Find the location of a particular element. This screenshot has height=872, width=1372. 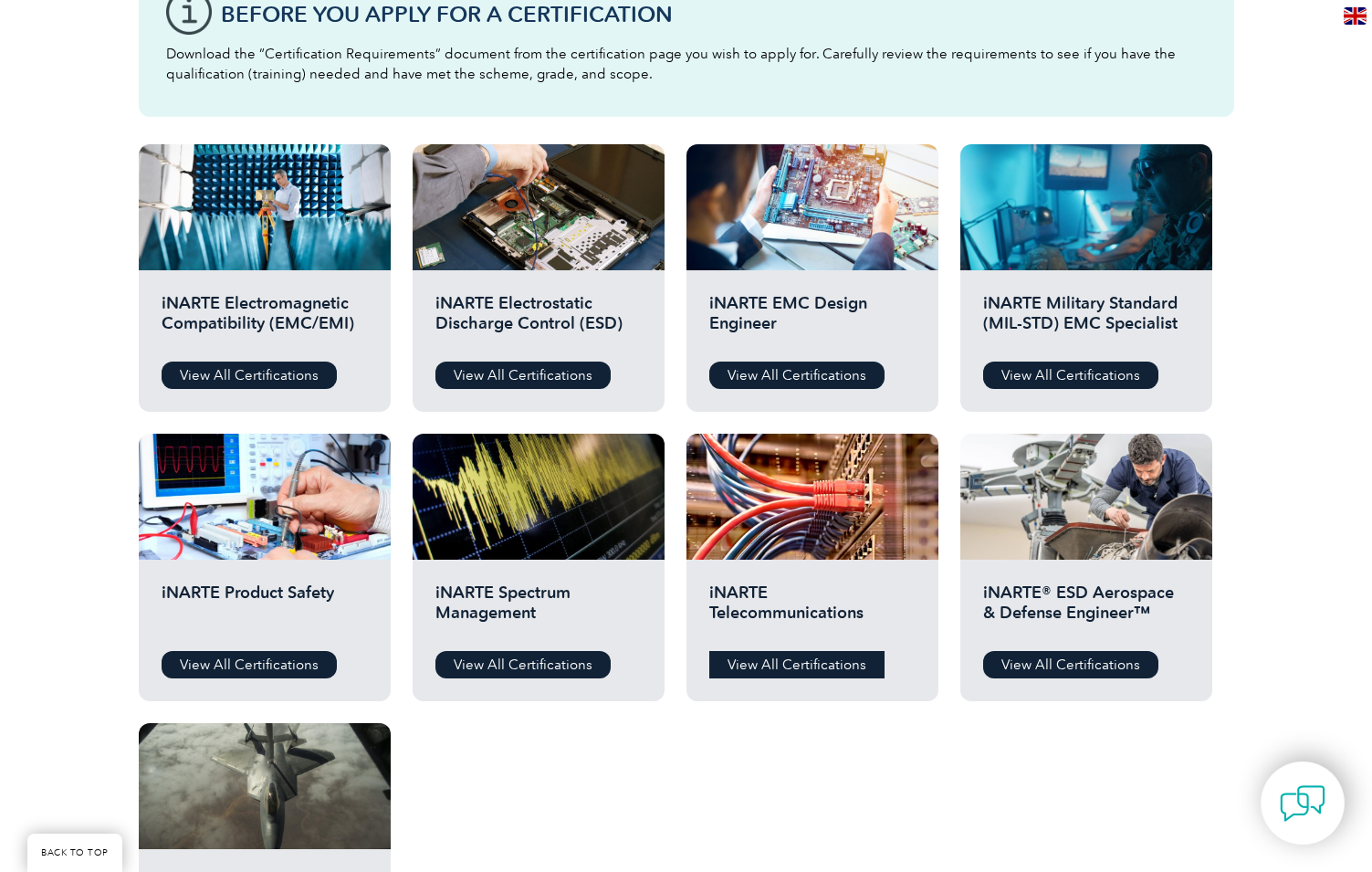

h2: iNARTE Electromagnetic Compatibility (EMC/EMI) is located at coordinates (264, 320).